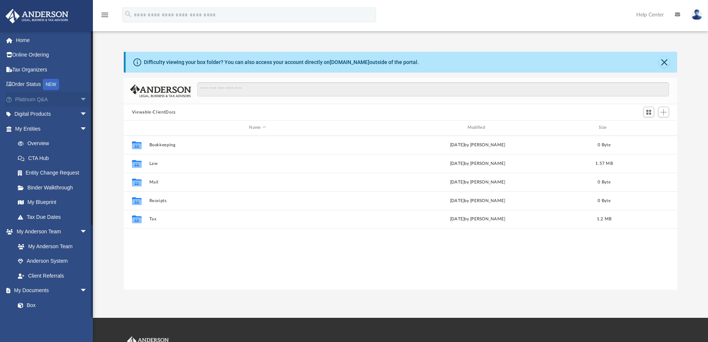  I want to click on span: 1.57 MB, so click(604, 163).